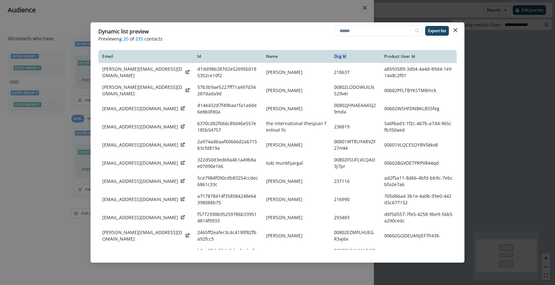  Describe the element at coordinates (437, 31) in the screenshot. I see `button: Export list` at that location.